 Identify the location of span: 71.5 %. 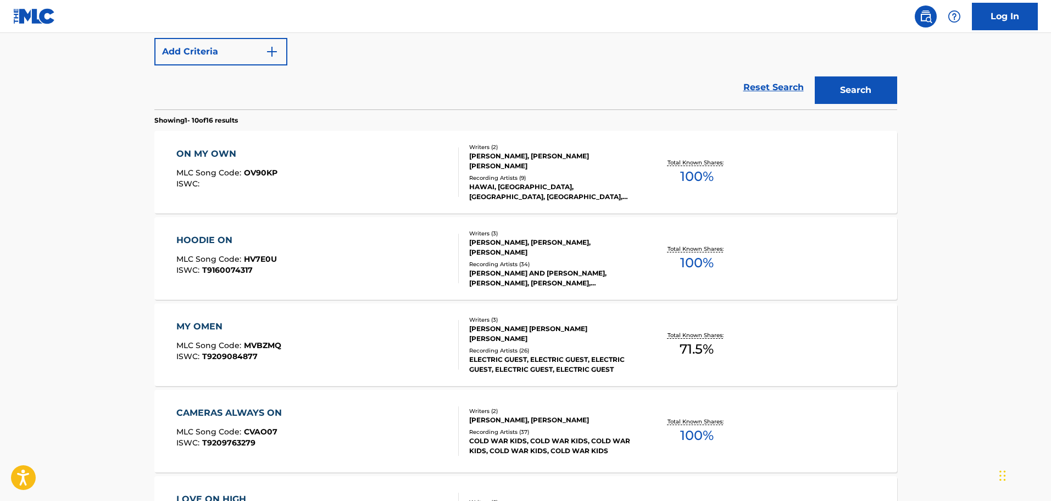
(697, 349).